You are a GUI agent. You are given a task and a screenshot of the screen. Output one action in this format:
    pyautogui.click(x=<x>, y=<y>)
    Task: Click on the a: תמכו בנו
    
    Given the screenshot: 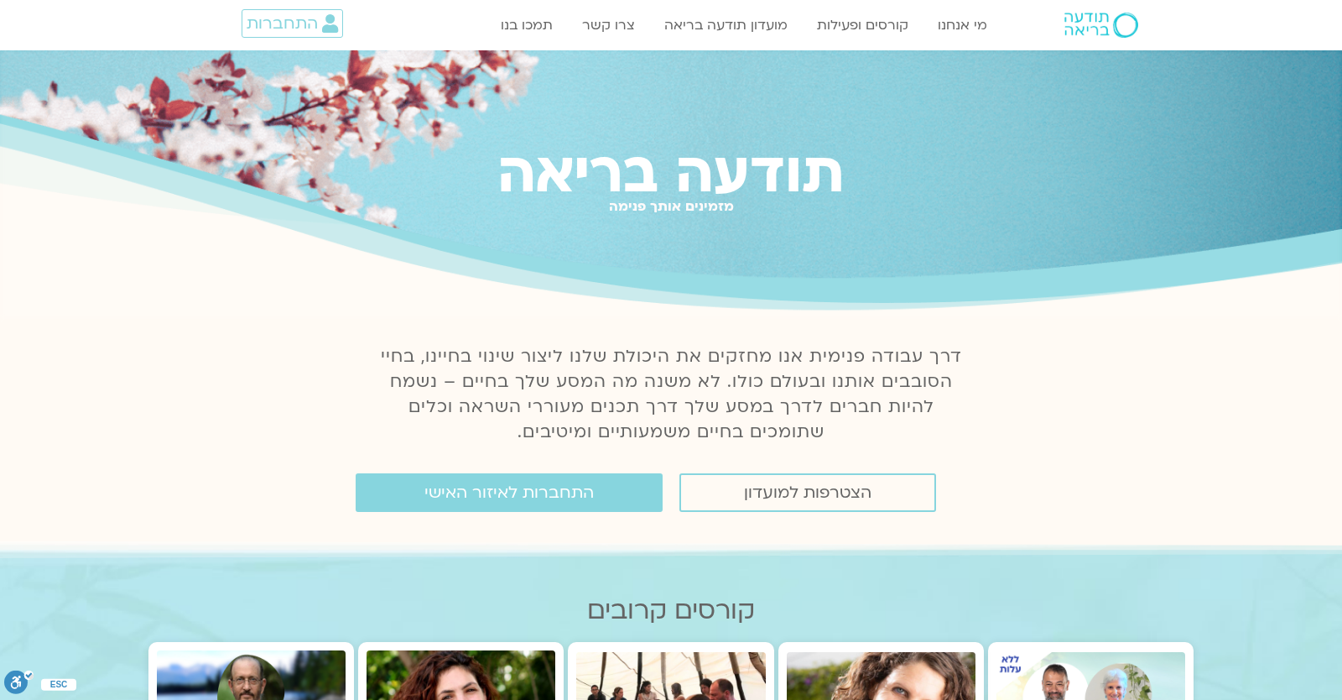 What is the action you would take?
    pyautogui.click(x=527, y=25)
    